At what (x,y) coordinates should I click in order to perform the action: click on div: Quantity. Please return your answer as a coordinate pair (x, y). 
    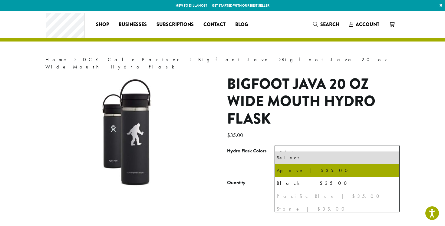
    Looking at the image, I should click on (236, 183).